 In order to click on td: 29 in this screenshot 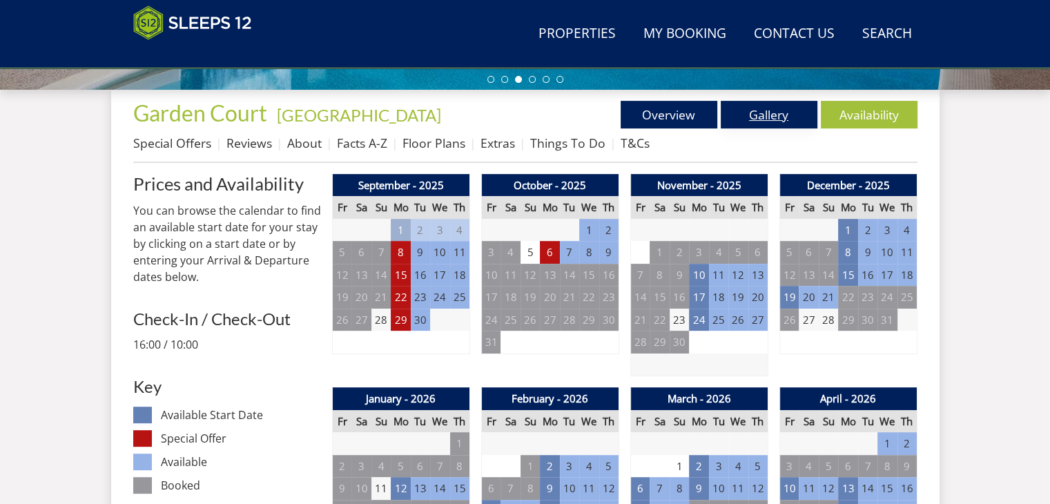, I will do `click(848, 320)`.